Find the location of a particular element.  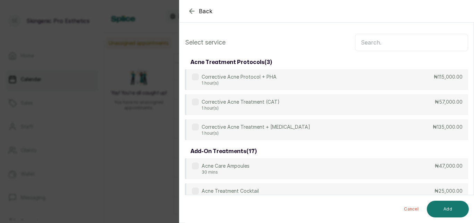

p: Acne Treatment Cocktail is located at coordinates (230, 191).